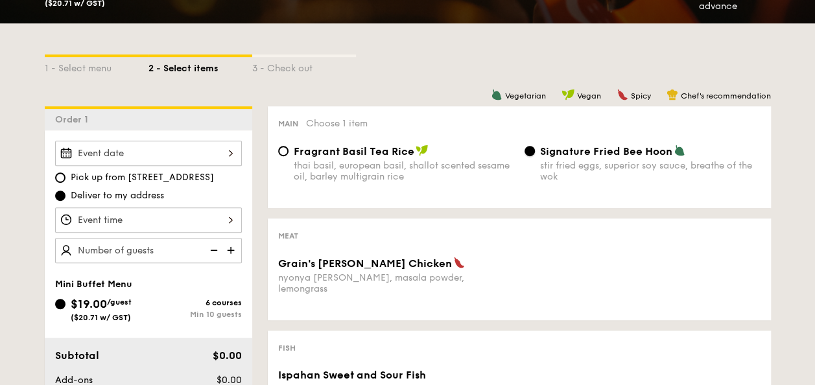 This screenshot has width=815, height=385. What do you see at coordinates (60, 196) in the screenshot?
I see `input: Deliver to my address` at bounding box center [60, 196].